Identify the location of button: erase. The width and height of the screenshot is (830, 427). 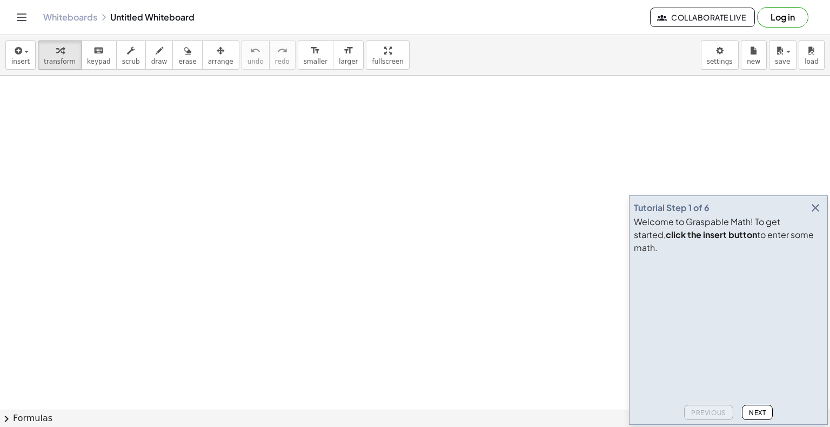
(187, 55).